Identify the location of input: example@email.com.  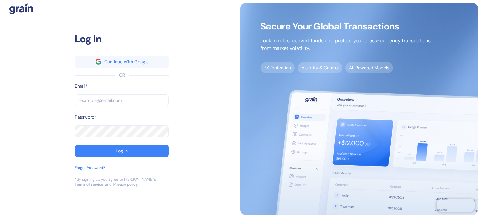
(122, 100).